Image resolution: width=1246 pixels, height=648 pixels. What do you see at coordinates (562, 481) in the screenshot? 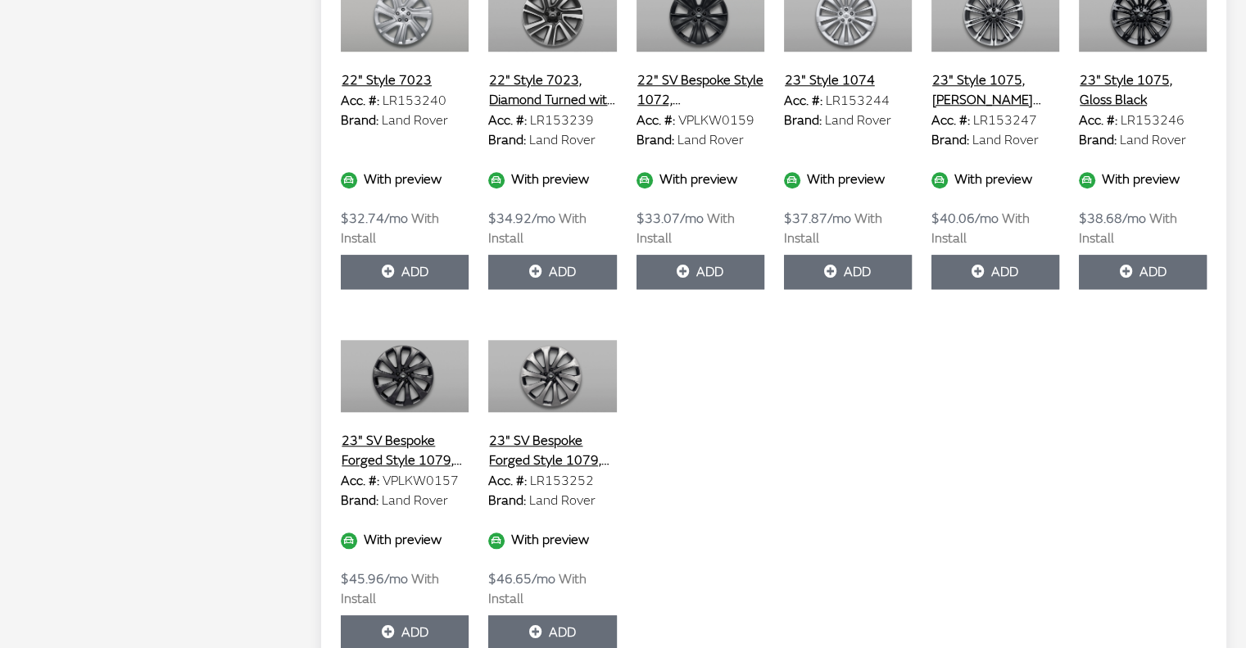
I see `span: LR153252` at bounding box center [562, 481].